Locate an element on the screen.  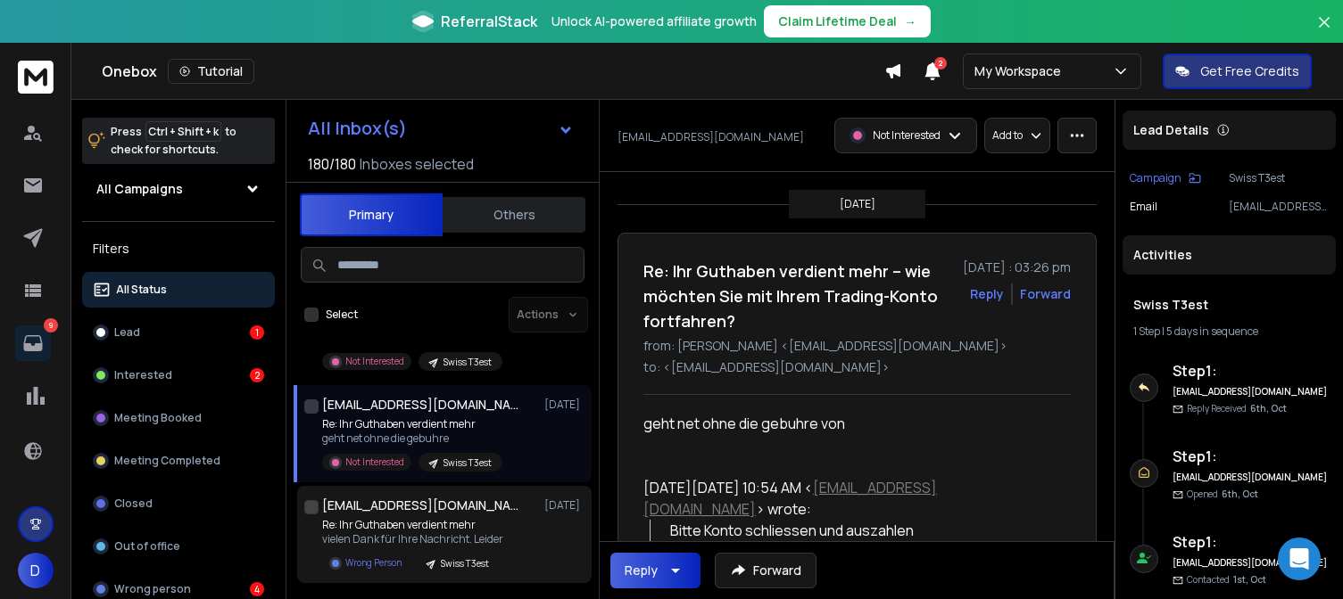
h1: Re: Ihr Guthaben verdient mehr – wie möchten Sie mit Ihrem Trading-Konto fortfahren? is located at coordinates (797, 296).